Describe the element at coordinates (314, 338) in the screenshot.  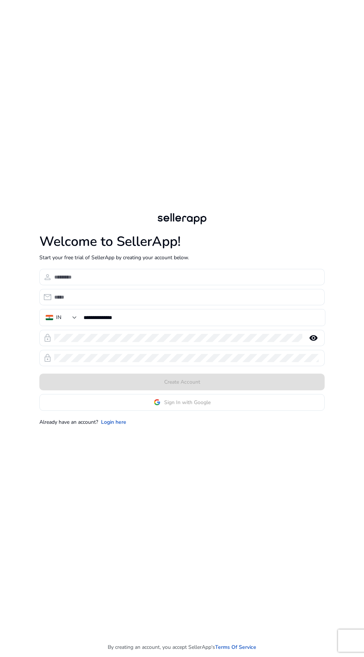
I see `mat-icon: remove_red_eye` at that location.